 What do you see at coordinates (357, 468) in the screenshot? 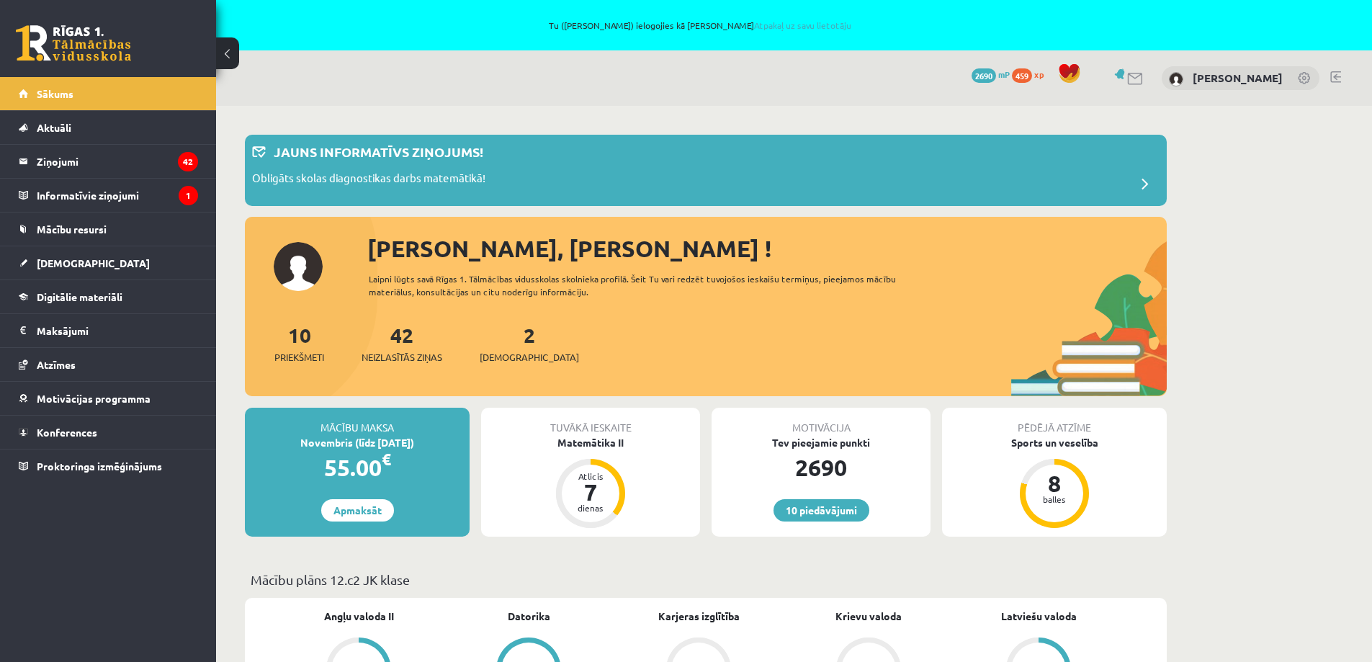
I see `div: 55.00` at bounding box center [357, 468].